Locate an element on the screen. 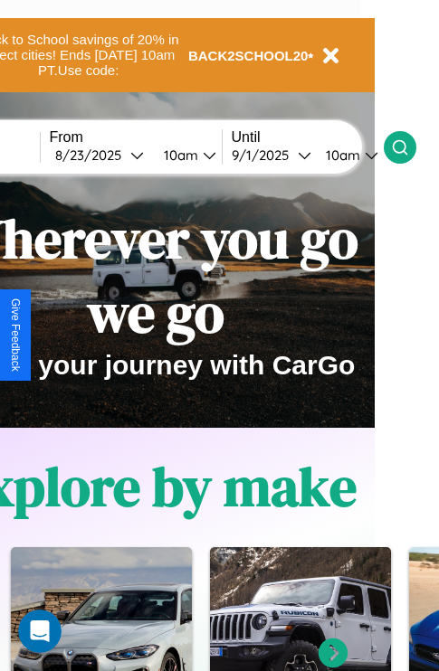 This screenshot has height=671, width=439. div: Give Feedback is located at coordinates (15, 335).